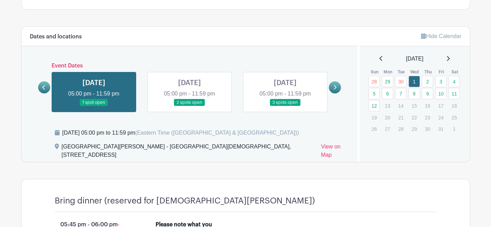 Image resolution: width=491 pixels, height=227 pixels. I want to click on a: 3, so click(440, 81).